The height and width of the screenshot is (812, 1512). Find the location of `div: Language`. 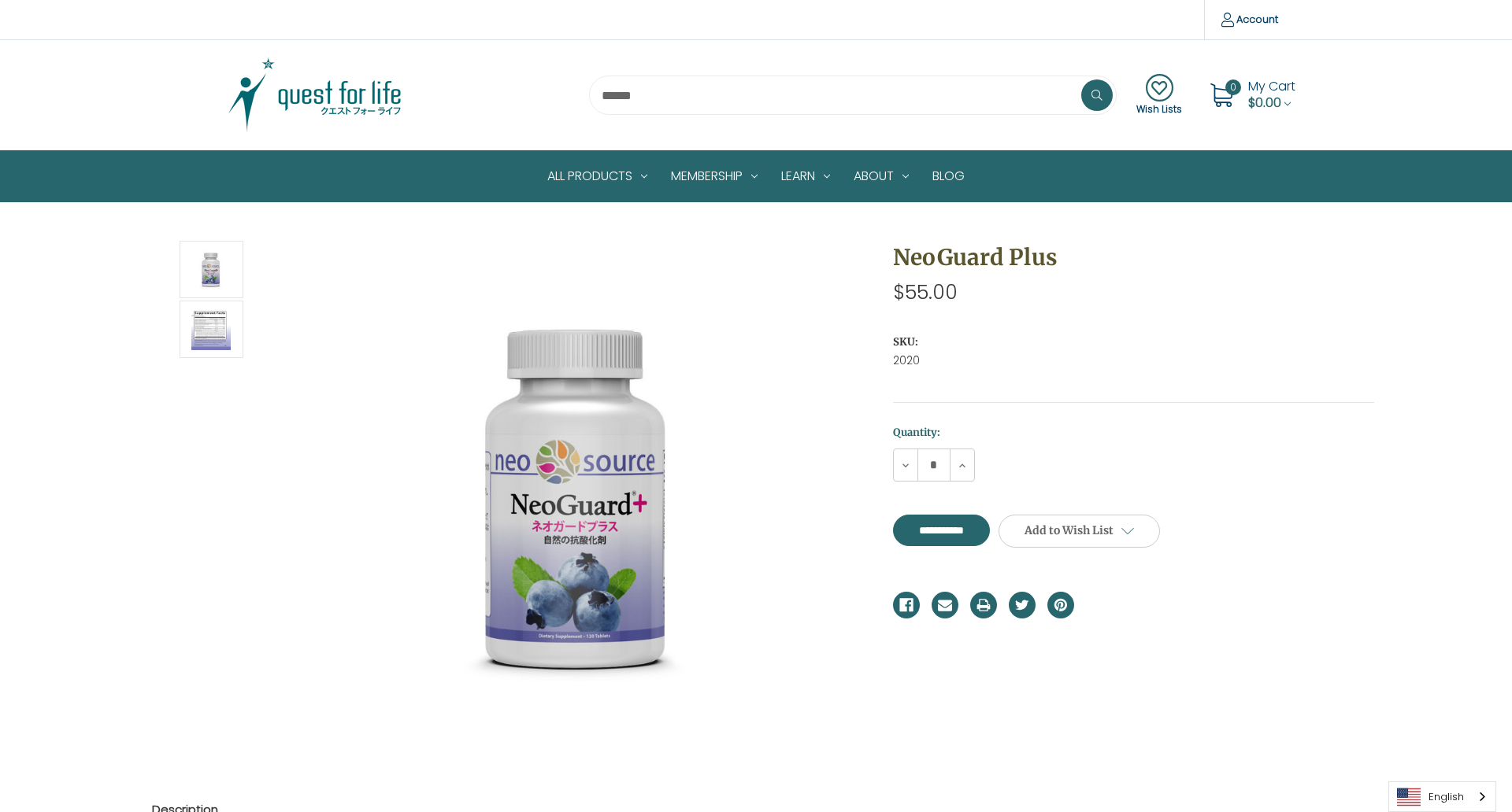

div: Language is located at coordinates (1442, 796).